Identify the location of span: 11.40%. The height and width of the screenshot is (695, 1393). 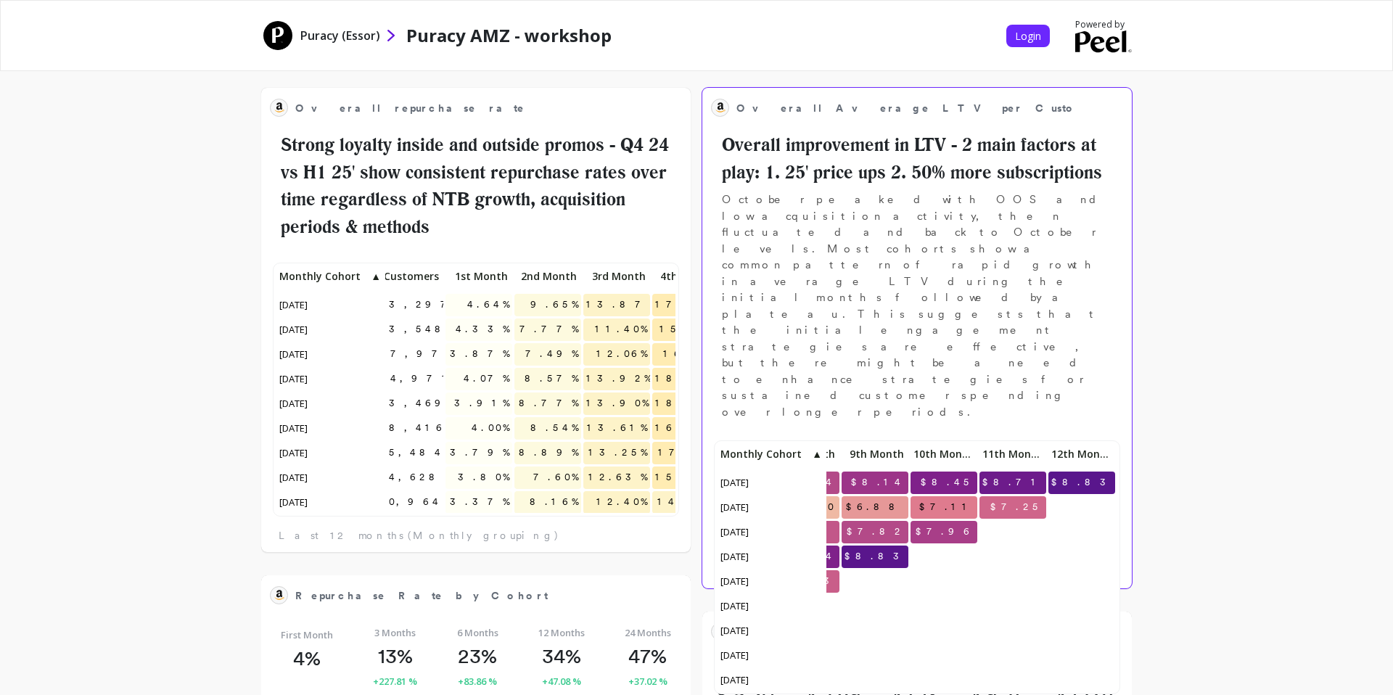
(621, 329).